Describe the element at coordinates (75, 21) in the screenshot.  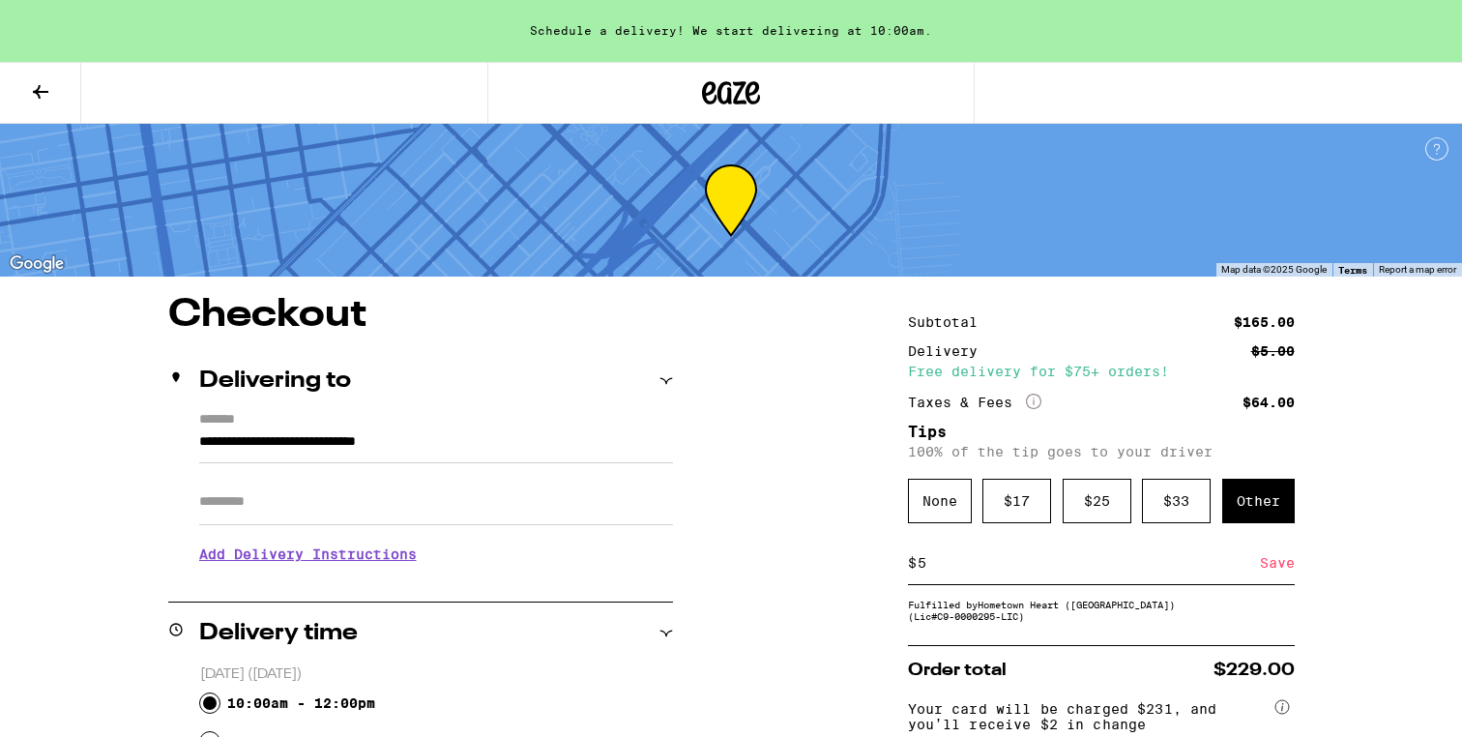
I see `span: Hi. Need any help?` at that location.